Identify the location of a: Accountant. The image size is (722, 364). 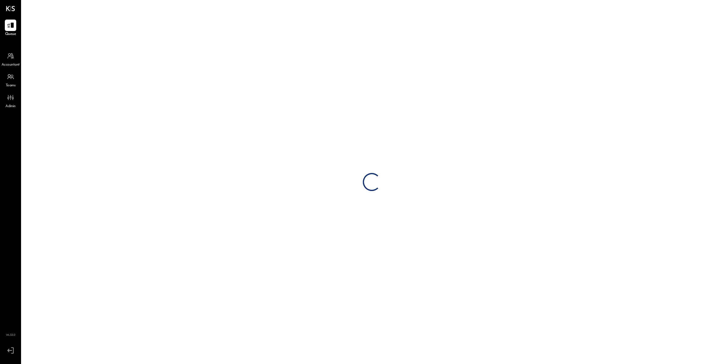
(11, 59).